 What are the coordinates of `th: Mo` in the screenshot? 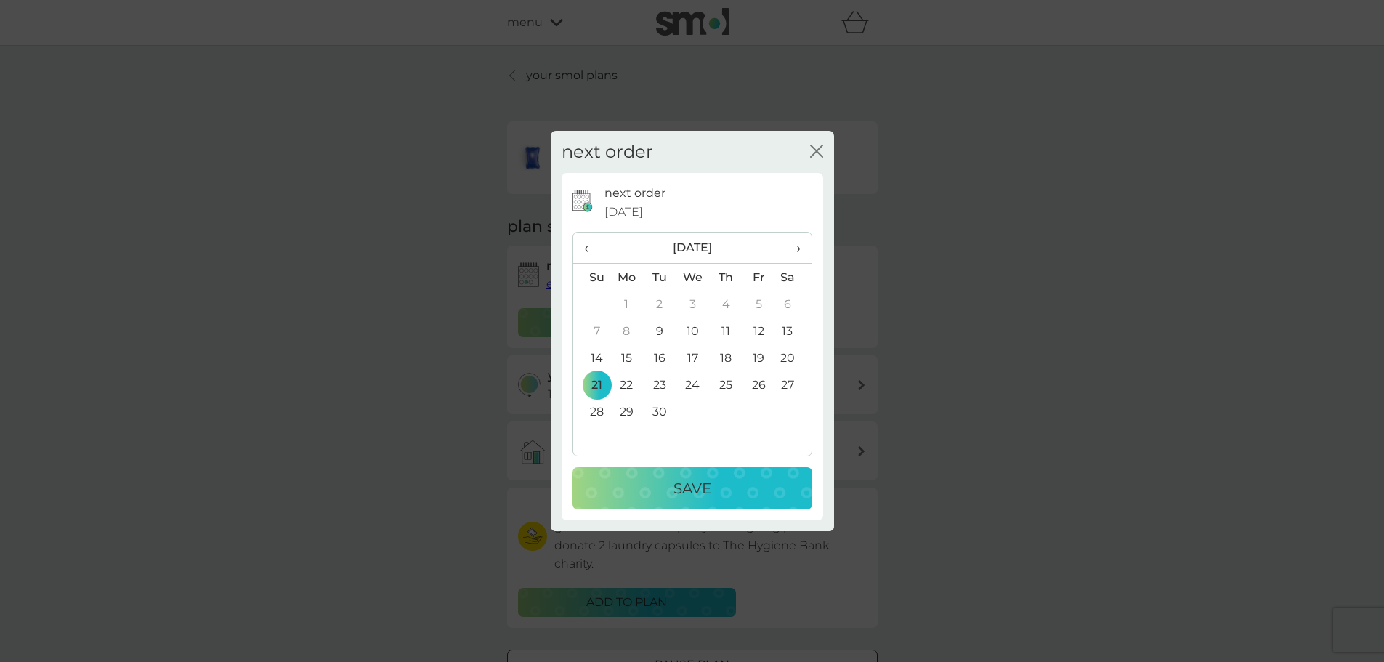 It's located at (627, 278).